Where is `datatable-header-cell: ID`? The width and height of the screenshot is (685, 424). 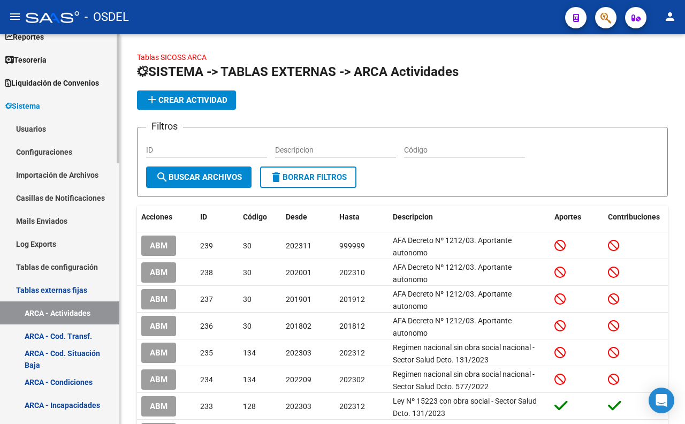
datatable-header-cell: ID is located at coordinates (217, 217).